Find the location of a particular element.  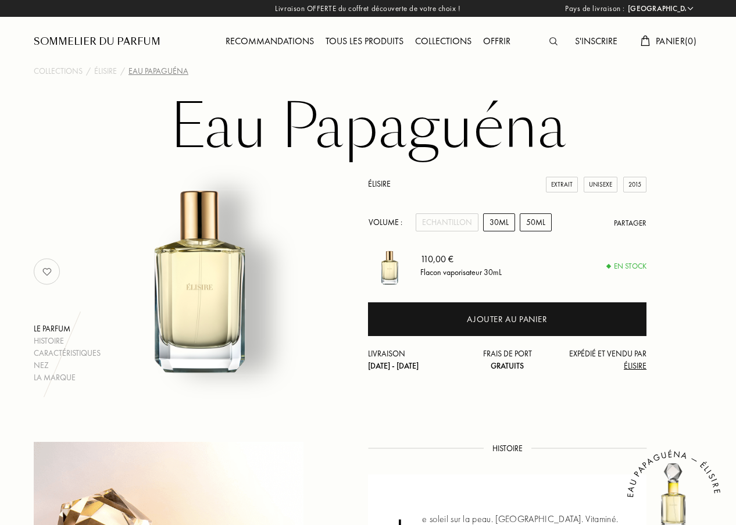

div: 2015 is located at coordinates (635, 184).